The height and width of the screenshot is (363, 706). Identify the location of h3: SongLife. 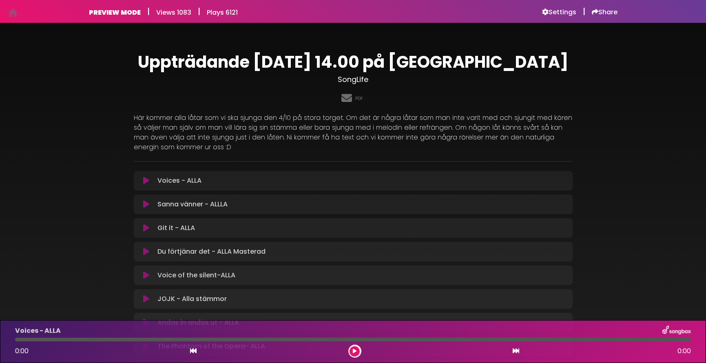
(353, 80).